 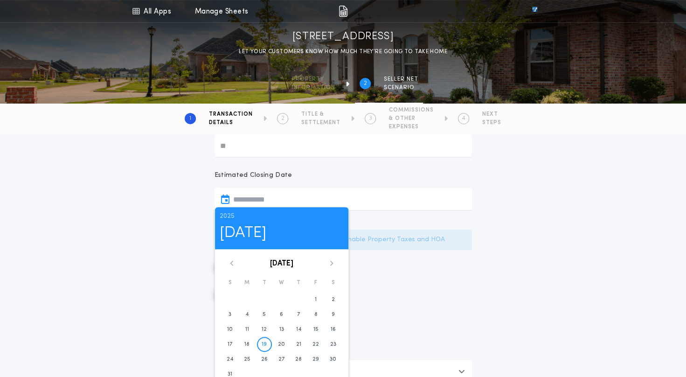 What do you see at coordinates (230, 359) in the screenshot?
I see `button: 24` at bounding box center [230, 359].